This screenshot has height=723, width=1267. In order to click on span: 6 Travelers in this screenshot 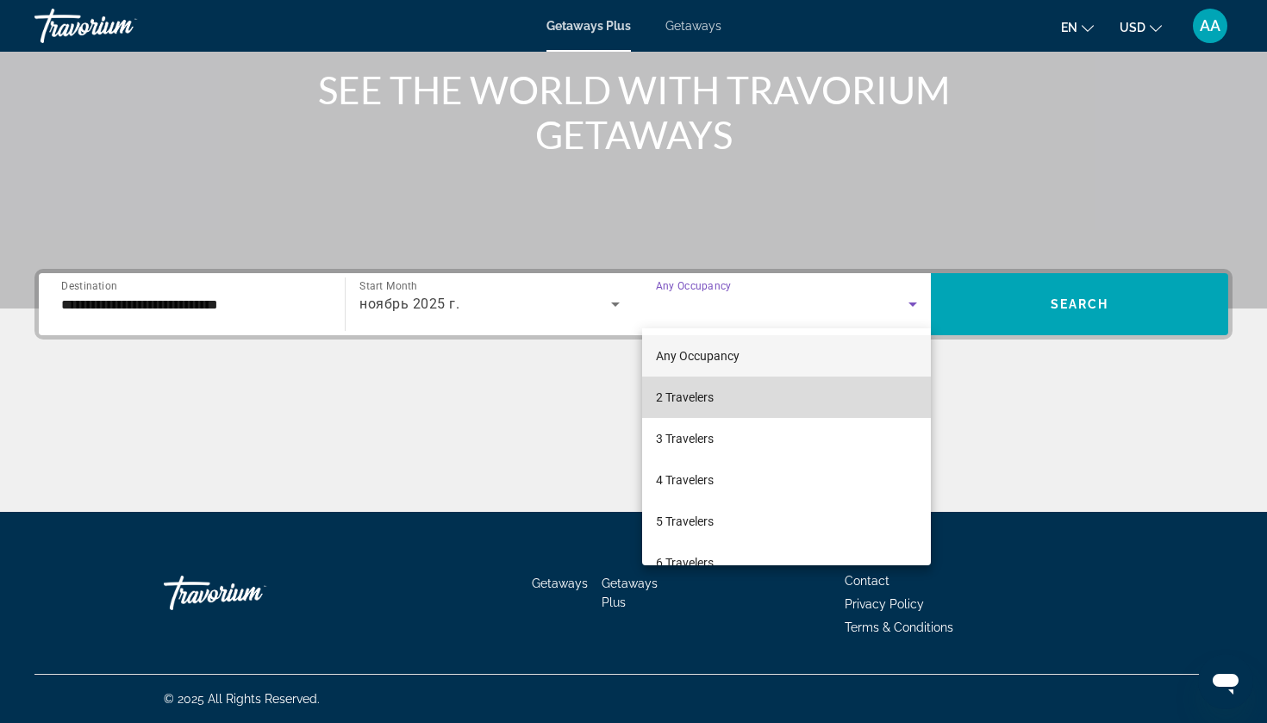, I will do `click(685, 563)`.